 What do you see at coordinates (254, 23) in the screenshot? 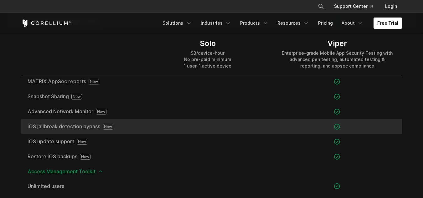
I see `a: Products` at bounding box center [254, 23].